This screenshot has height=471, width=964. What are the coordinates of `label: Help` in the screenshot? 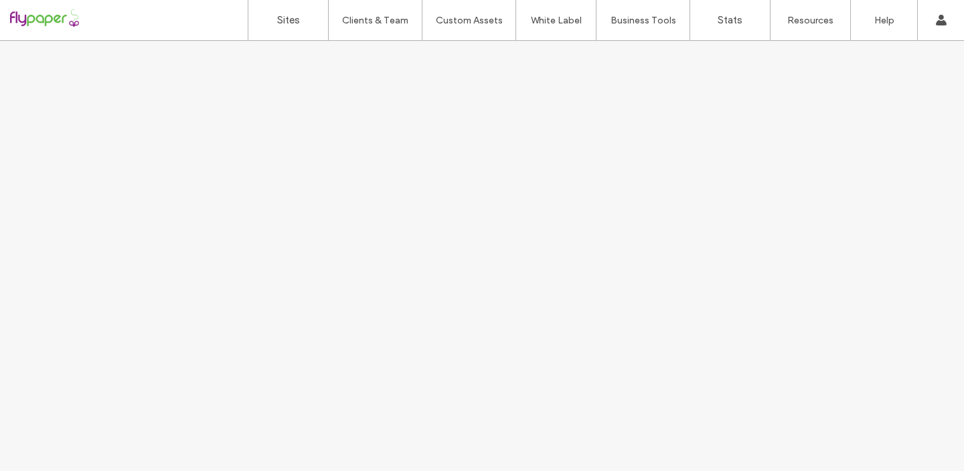 It's located at (884, 20).